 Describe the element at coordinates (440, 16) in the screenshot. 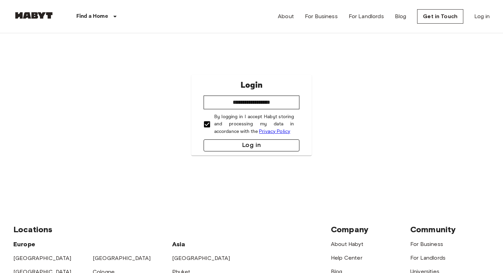

I see `a: Get in Touch` at that location.